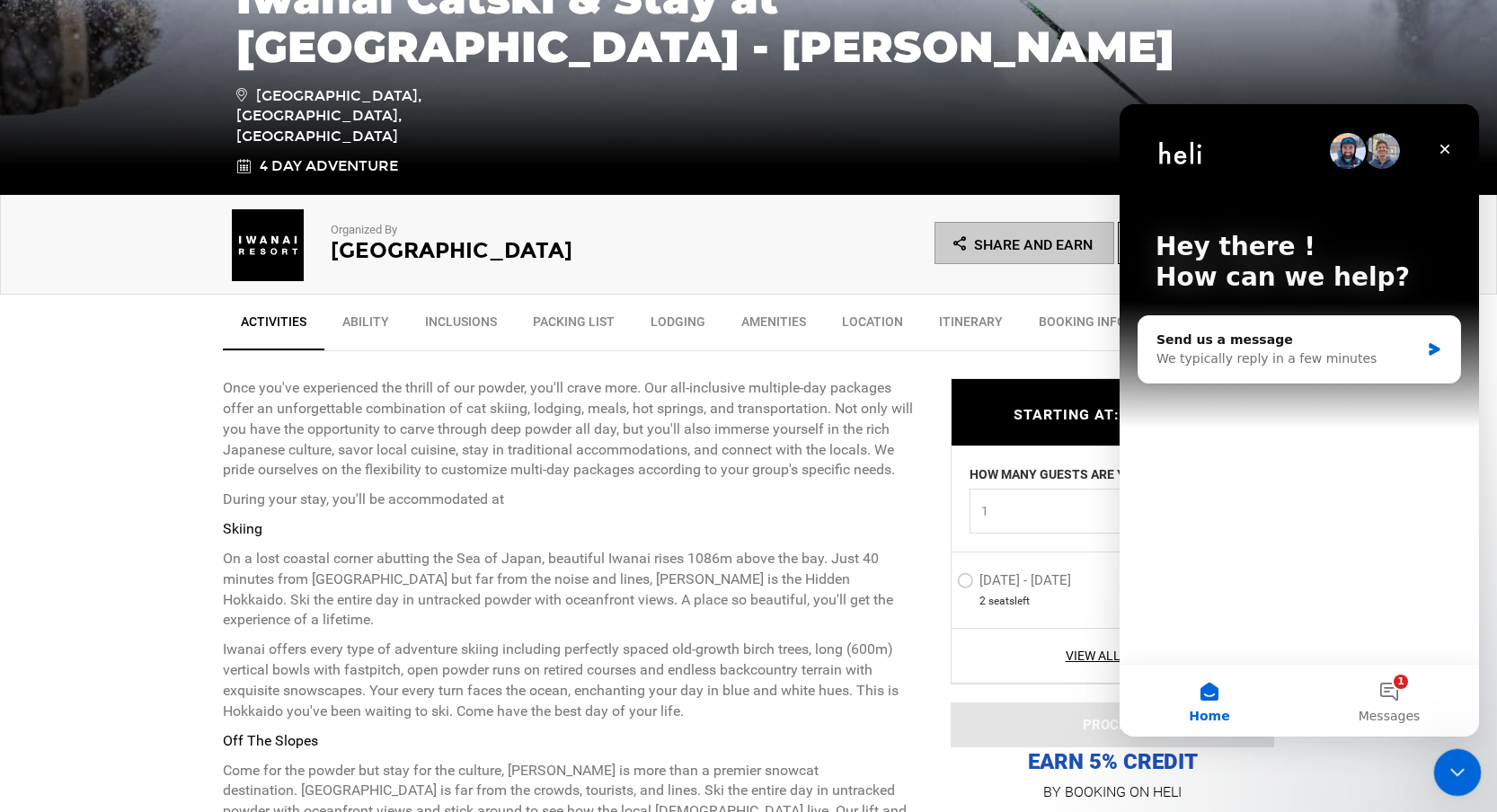  I want to click on a: Activities, so click(273, 327).